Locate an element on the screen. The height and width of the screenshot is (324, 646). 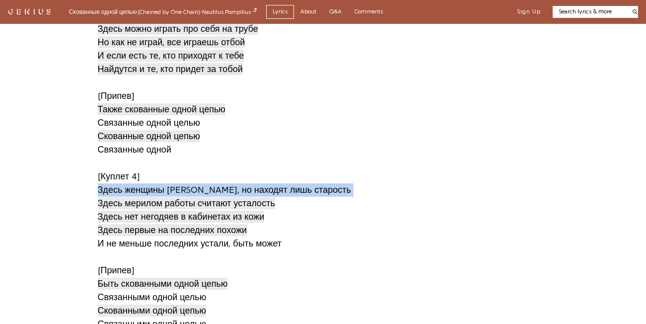
span: Скованными одной цепью is located at coordinates (152, 311).